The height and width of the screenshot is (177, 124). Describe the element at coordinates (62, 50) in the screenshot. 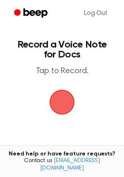

I see `h1: Record a Voice Note for Docs` at that location.